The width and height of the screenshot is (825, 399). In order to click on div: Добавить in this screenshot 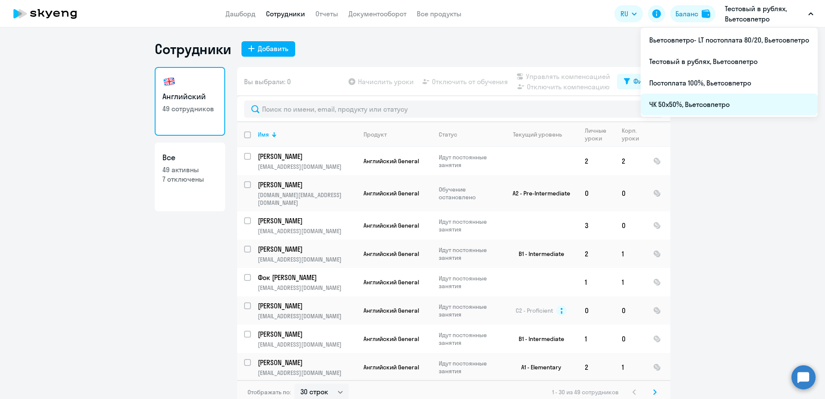, I will do `click(273, 49)`.